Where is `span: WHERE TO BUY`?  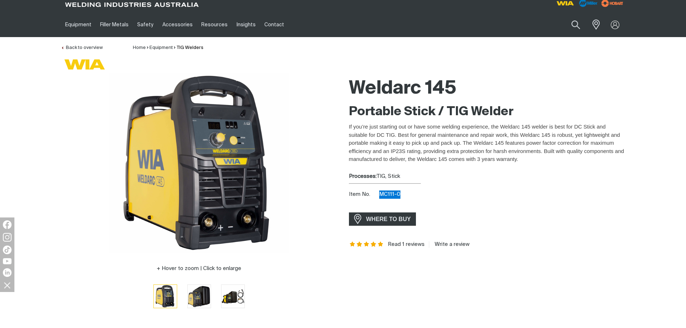 span: WHERE TO BUY is located at coordinates (389, 219).